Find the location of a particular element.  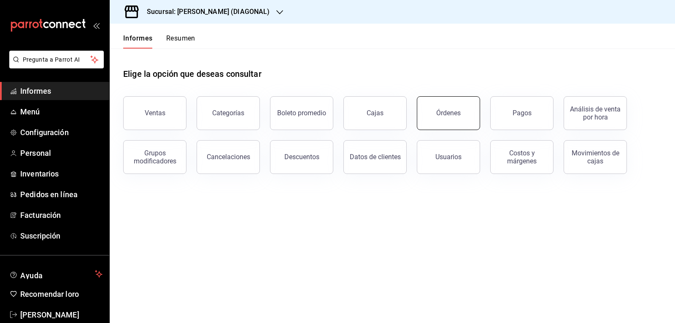

font: Recomendar loro is located at coordinates (49, 294).